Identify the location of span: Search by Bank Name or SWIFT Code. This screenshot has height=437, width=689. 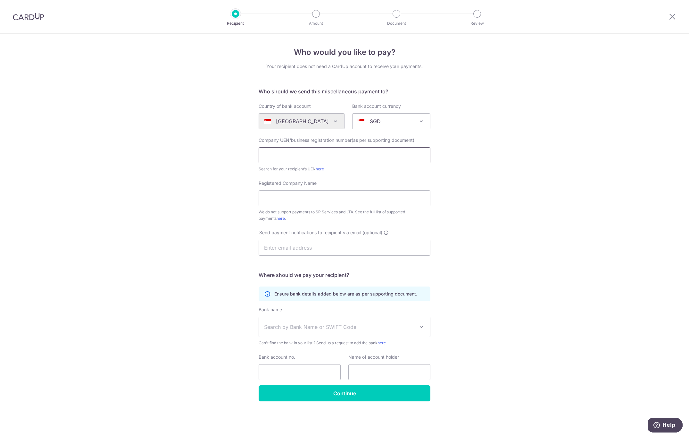
(339, 327).